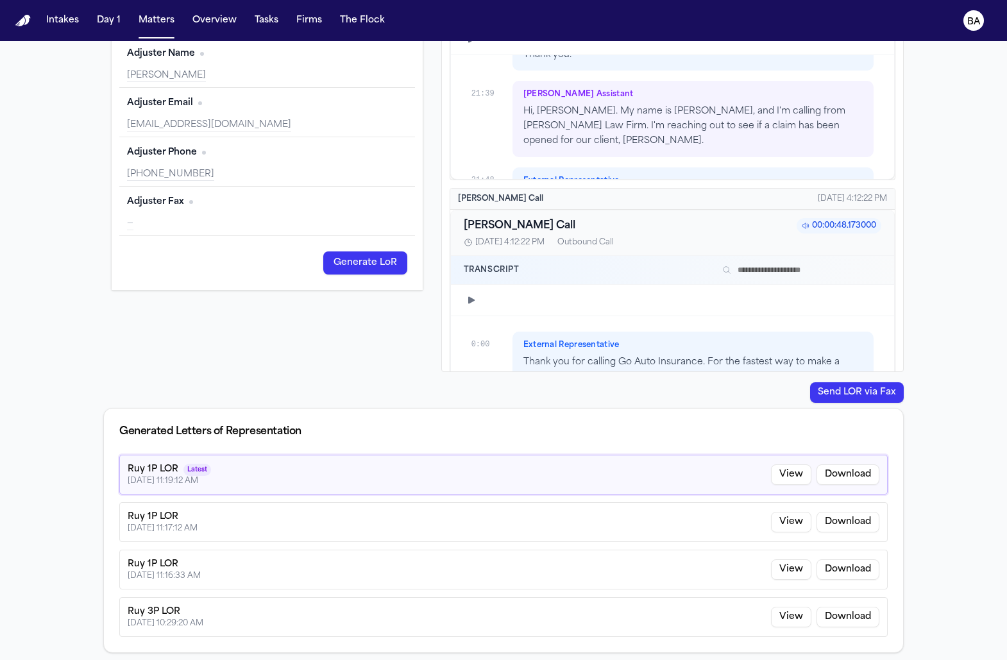  Describe the element at coordinates (487, 90) in the screenshot. I see `div: 21:39` at that location.